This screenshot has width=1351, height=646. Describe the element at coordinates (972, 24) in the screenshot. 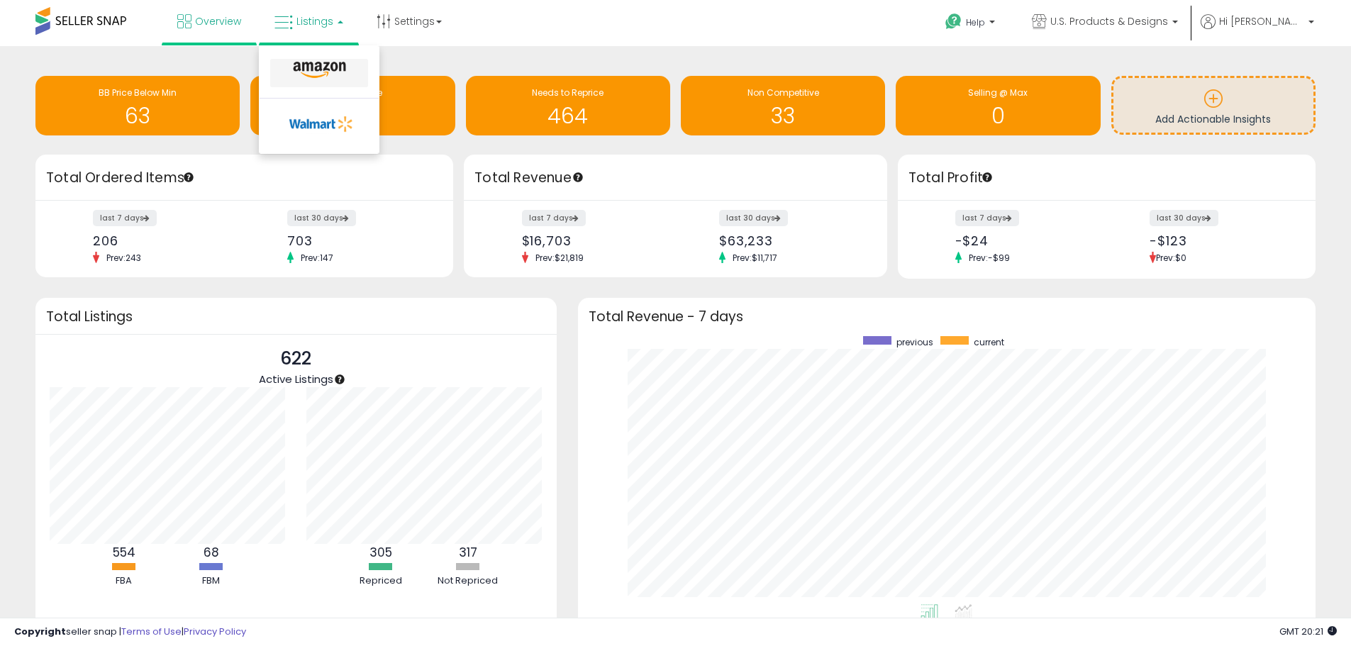

I see `a: Help` at that location.